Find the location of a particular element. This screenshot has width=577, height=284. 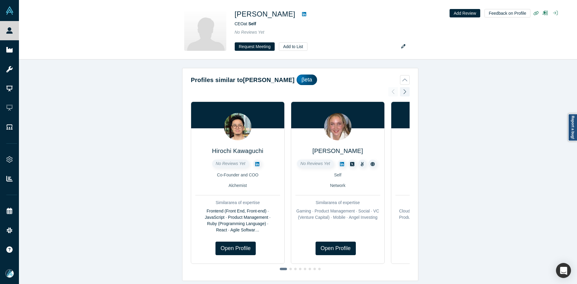

a: Self is located at coordinates (252, 24).